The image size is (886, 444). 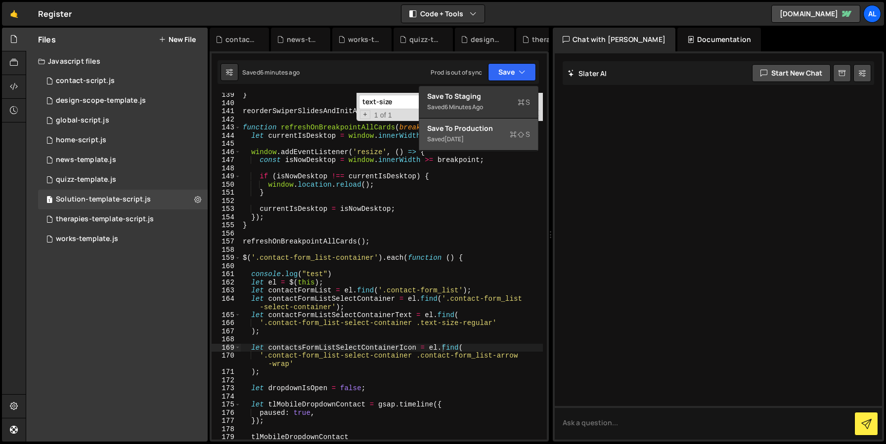 What do you see at coordinates (226, 111) in the screenshot?
I see `div: 141` at bounding box center [226, 111].